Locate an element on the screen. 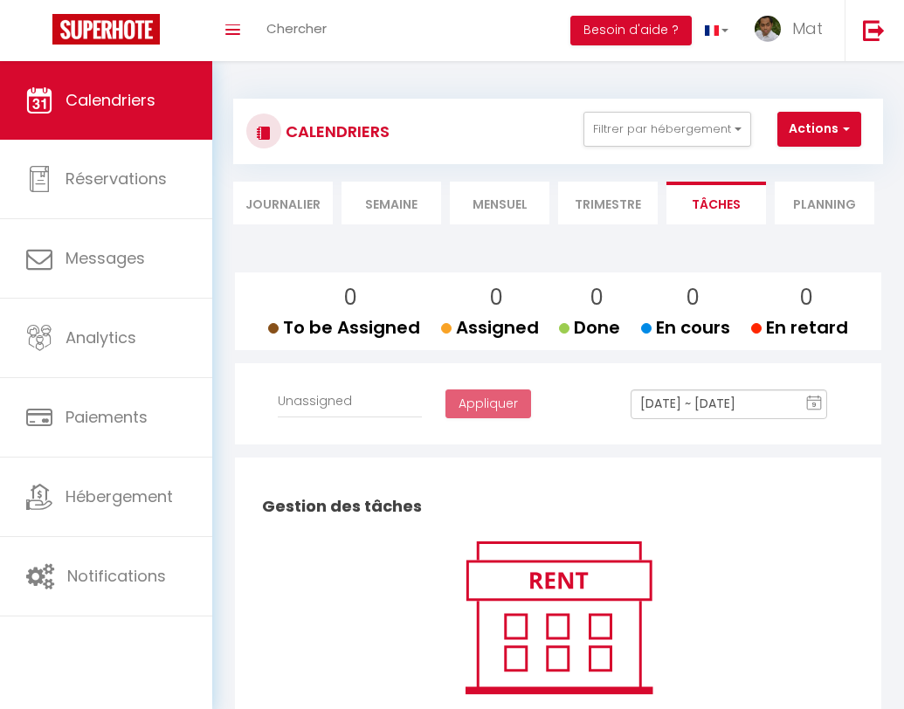 This screenshot has width=904, height=709. input: Select Date Range is located at coordinates (728, 404).